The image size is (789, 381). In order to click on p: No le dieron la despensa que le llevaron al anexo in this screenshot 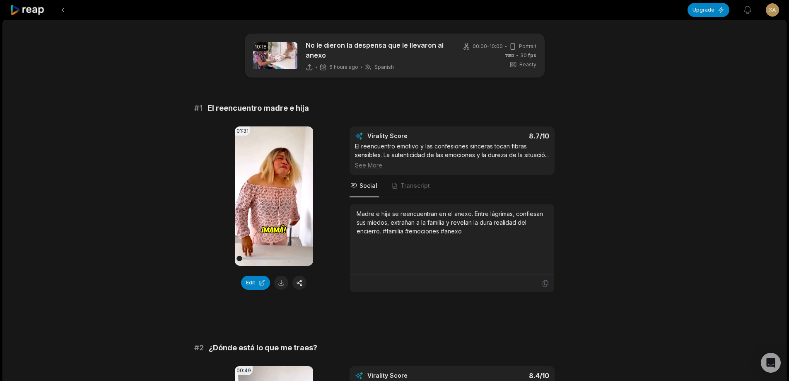, I will do `click(377, 50)`.